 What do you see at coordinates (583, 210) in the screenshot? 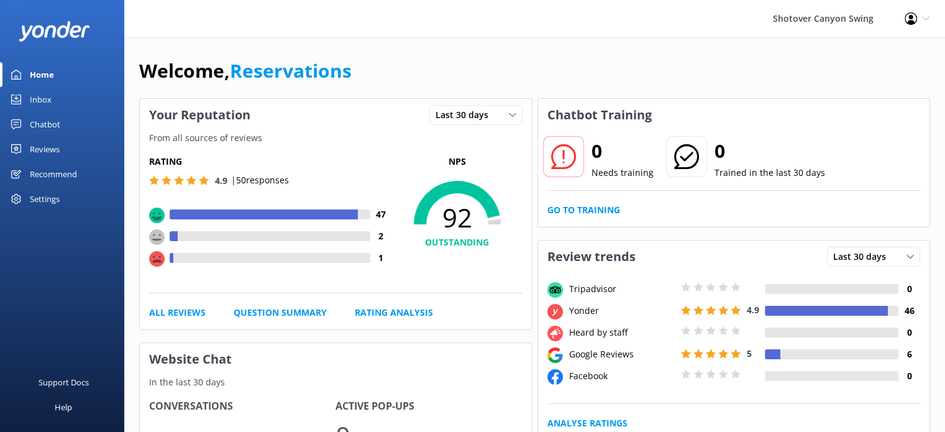
I see `a: Go to Training` at bounding box center [583, 210].